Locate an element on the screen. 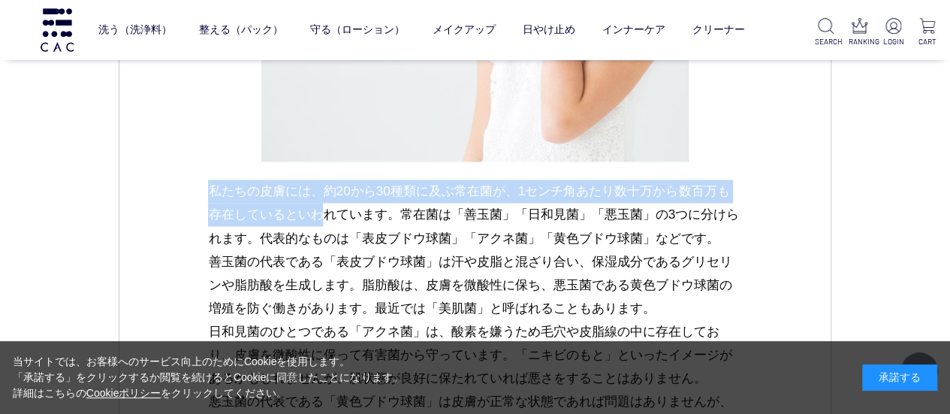 The height and width of the screenshot is (414, 950). a: 整える（パック） is located at coordinates (241, 30).